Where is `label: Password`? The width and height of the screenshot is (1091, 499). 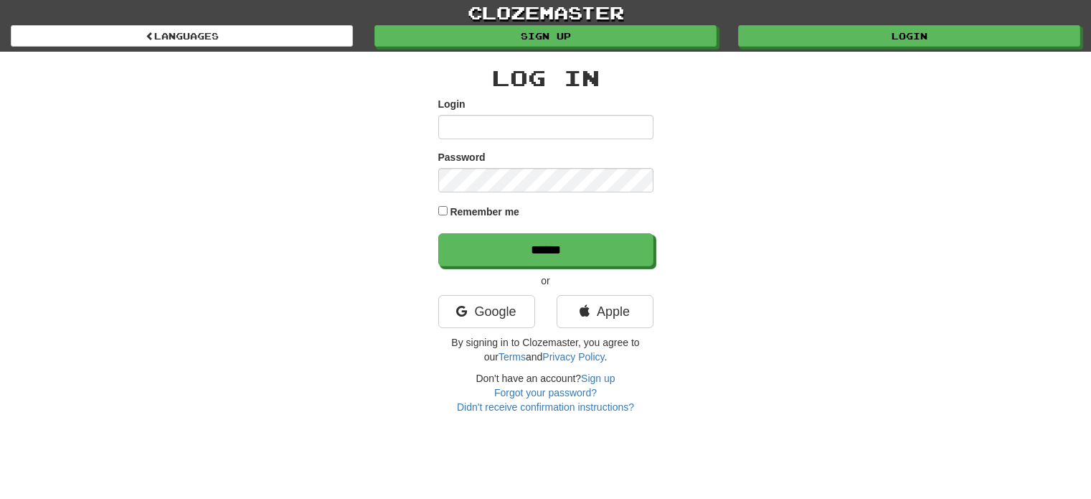
label: Password is located at coordinates (462, 157).